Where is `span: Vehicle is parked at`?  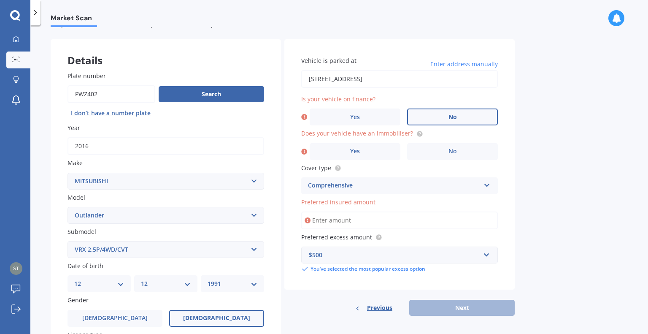
span: Vehicle is parked at is located at coordinates (329, 60).